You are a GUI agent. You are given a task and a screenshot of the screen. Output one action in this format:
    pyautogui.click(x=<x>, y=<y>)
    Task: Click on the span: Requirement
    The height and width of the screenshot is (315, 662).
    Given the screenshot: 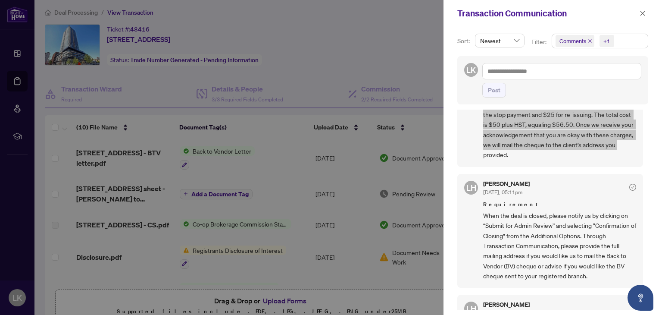 What is the action you would take?
    pyautogui.click(x=560, y=204)
    